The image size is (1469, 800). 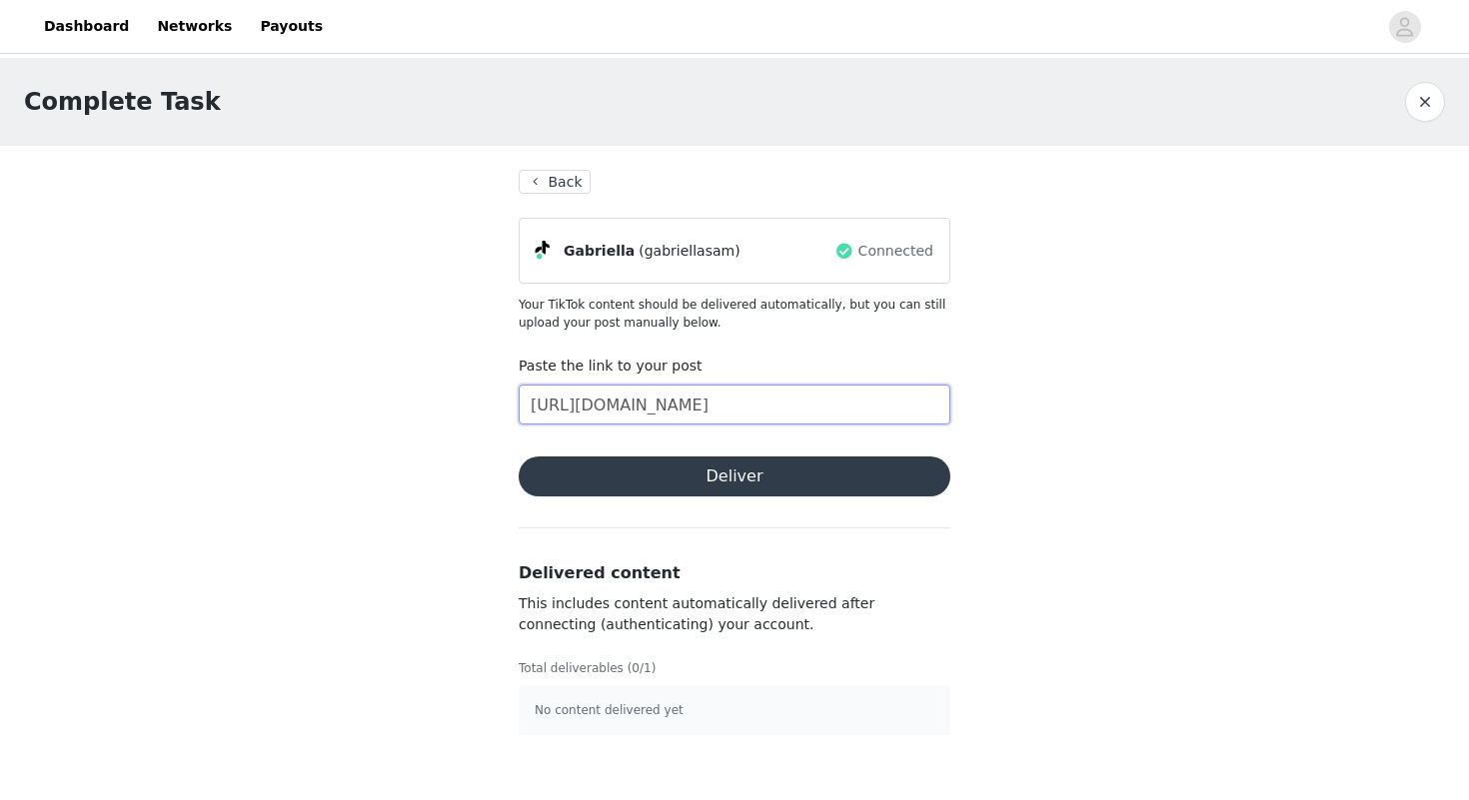 What do you see at coordinates (735, 405) in the screenshot?
I see `input: Paste the link to your content here` at bounding box center [735, 405].